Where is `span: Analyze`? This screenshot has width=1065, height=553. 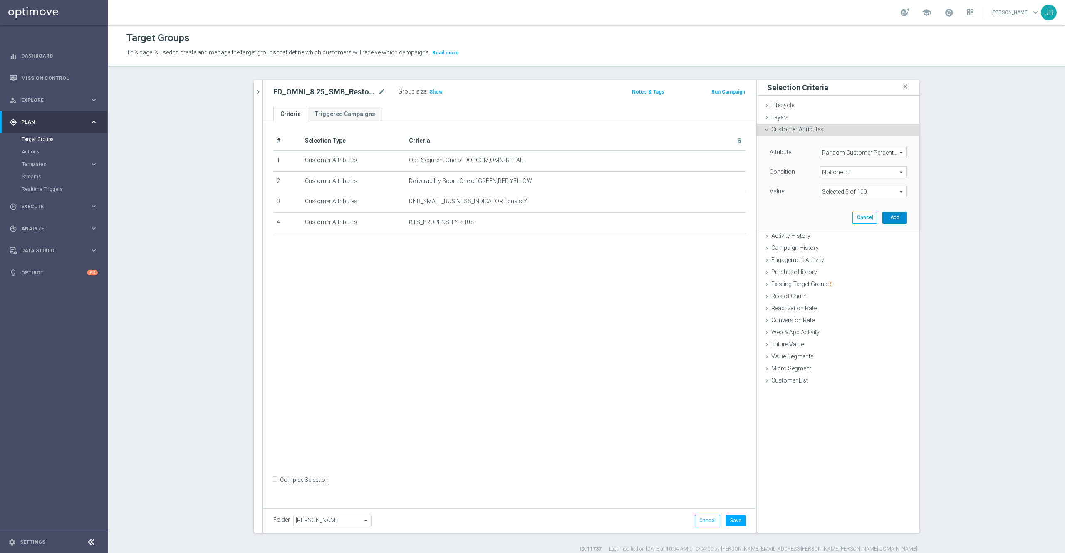 span: Analyze is located at coordinates (55, 229).